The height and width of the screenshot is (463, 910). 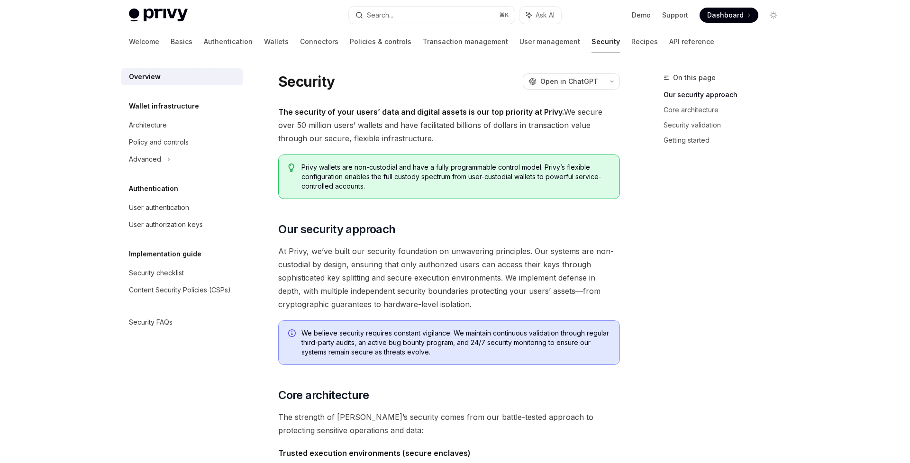 What do you see at coordinates (159, 208) in the screenshot?
I see `div: User authentication` at bounding box center [159, 208].